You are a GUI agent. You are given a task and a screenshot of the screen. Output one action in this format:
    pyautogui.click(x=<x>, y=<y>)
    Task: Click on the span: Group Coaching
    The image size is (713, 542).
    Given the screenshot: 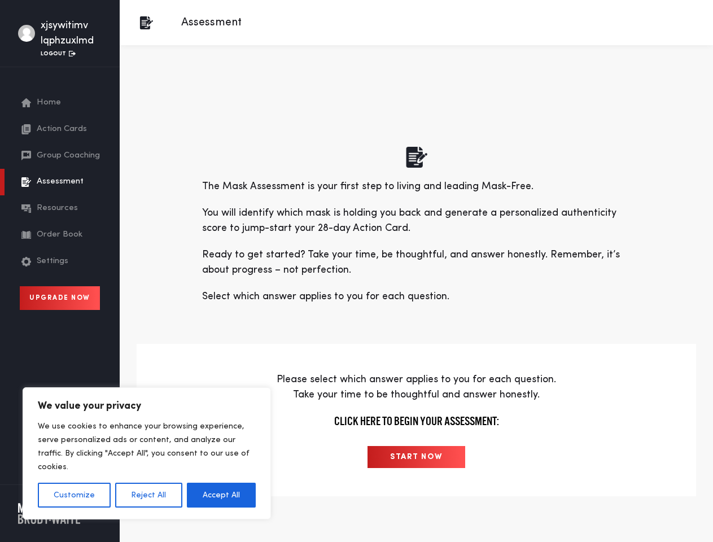 What is the action you would take?
    pyautogui.click(x=68, y=156)
    